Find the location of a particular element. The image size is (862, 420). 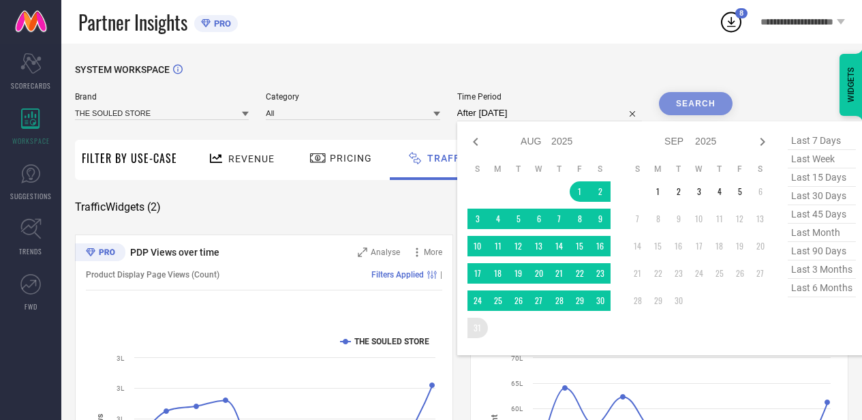

td: Fri Aug 01 2025 is located at coordinates (580, 191).